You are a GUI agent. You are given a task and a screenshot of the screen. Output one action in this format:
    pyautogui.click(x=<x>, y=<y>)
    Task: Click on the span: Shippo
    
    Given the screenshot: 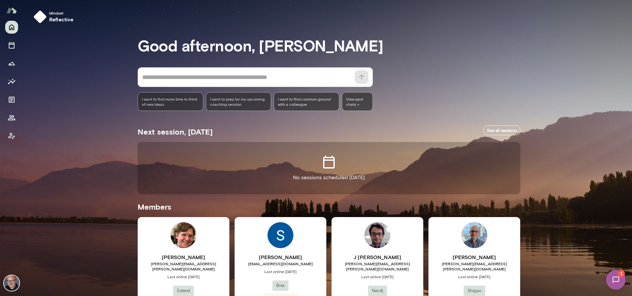 What is the action you would take?
    pyautogui.click(x=474, y=290)
    